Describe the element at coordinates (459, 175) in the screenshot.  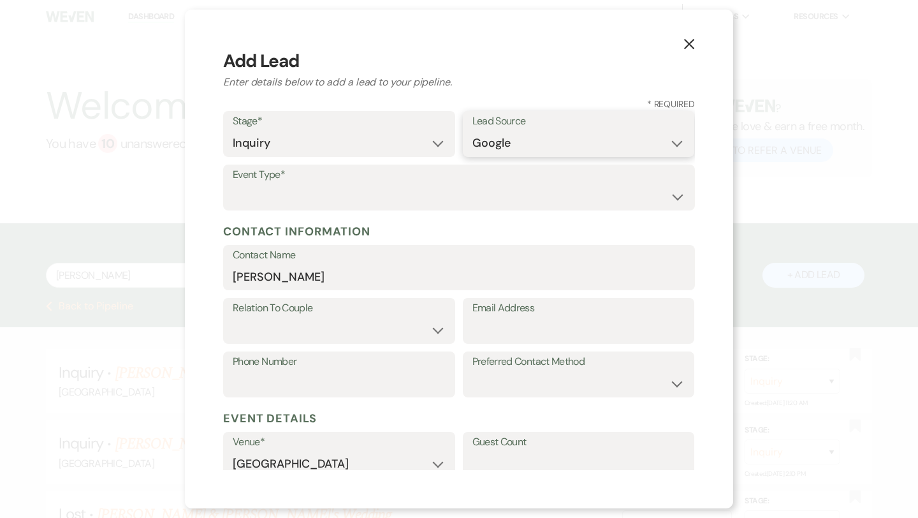
I see `label: Event Type*` at that location.